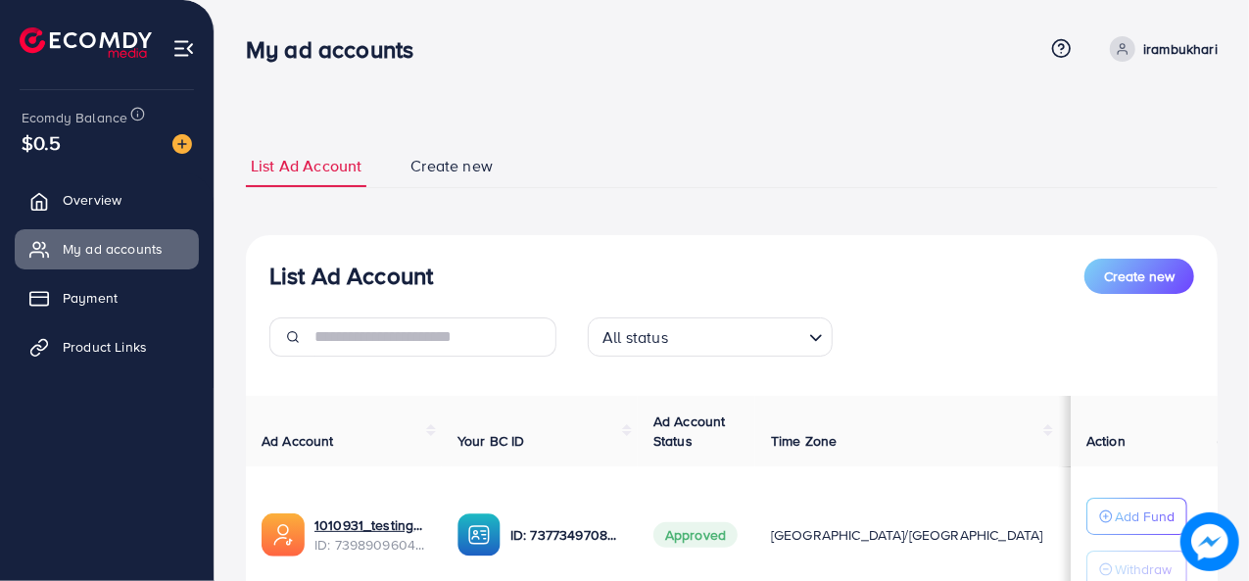  I want to click on div: <span class='underline'>1010931_testing products_1722692892755</span></br>7398909604979277841, so click(370, 535).